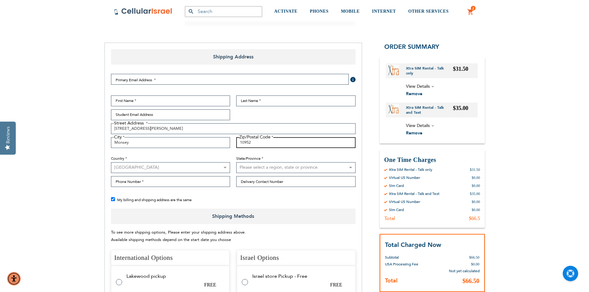 The height and width of the screenshot is (292, 589). Describe the element at coordinates (432, 160) in the screenshot. I see `h3: One Time Charges` at that location.